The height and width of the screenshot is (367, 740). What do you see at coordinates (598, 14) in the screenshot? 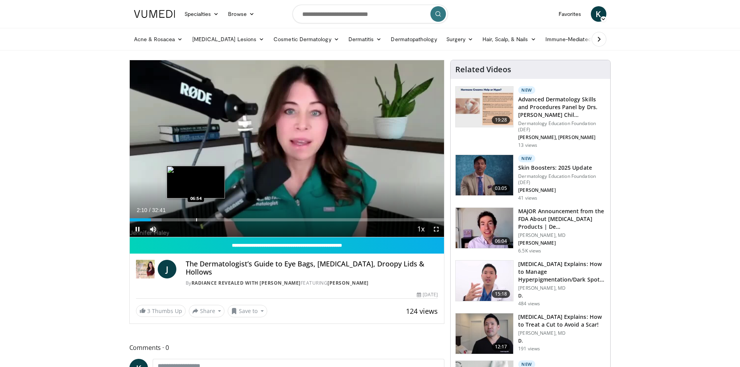
I see `span: K` at bounding box center [598, 14].